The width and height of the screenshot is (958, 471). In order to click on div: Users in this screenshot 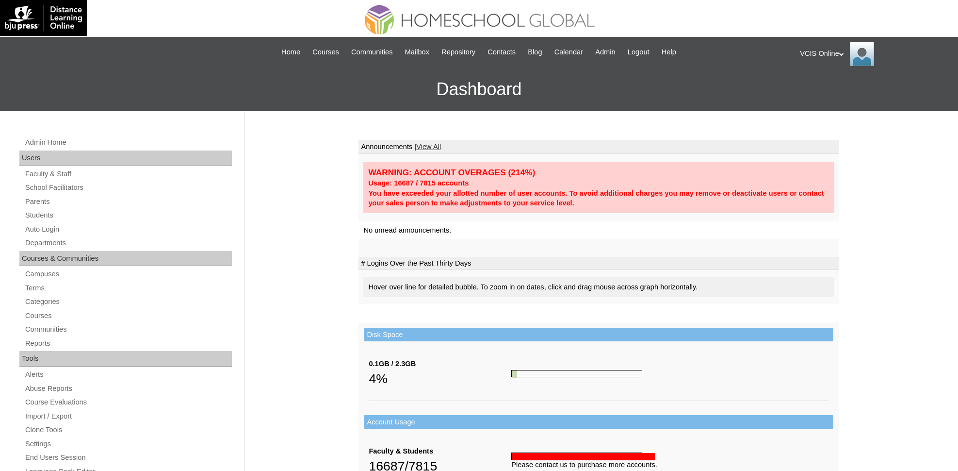, I will do `click(126, 158)`.